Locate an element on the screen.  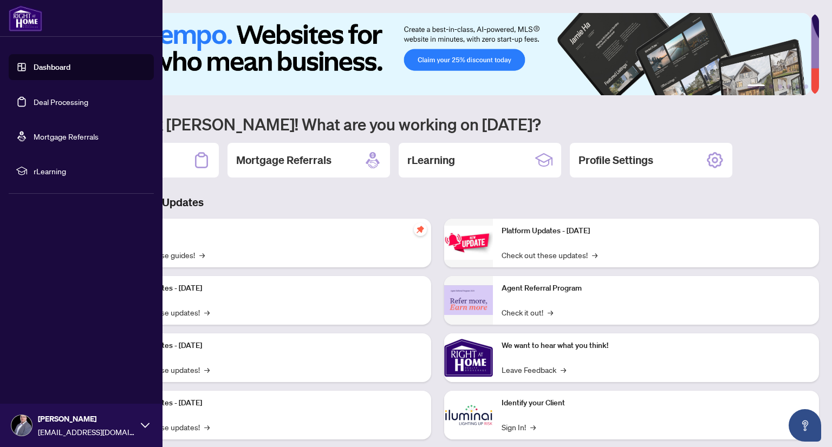
img: Slide 0 is located at coordinates (433, 54).